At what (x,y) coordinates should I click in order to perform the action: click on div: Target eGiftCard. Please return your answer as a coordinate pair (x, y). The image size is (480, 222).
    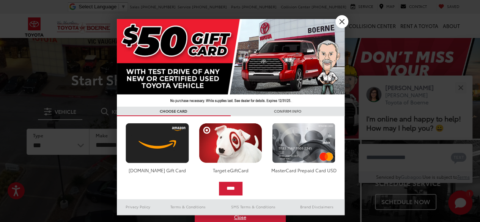
    Looking at the image, I should click on (230, 170).